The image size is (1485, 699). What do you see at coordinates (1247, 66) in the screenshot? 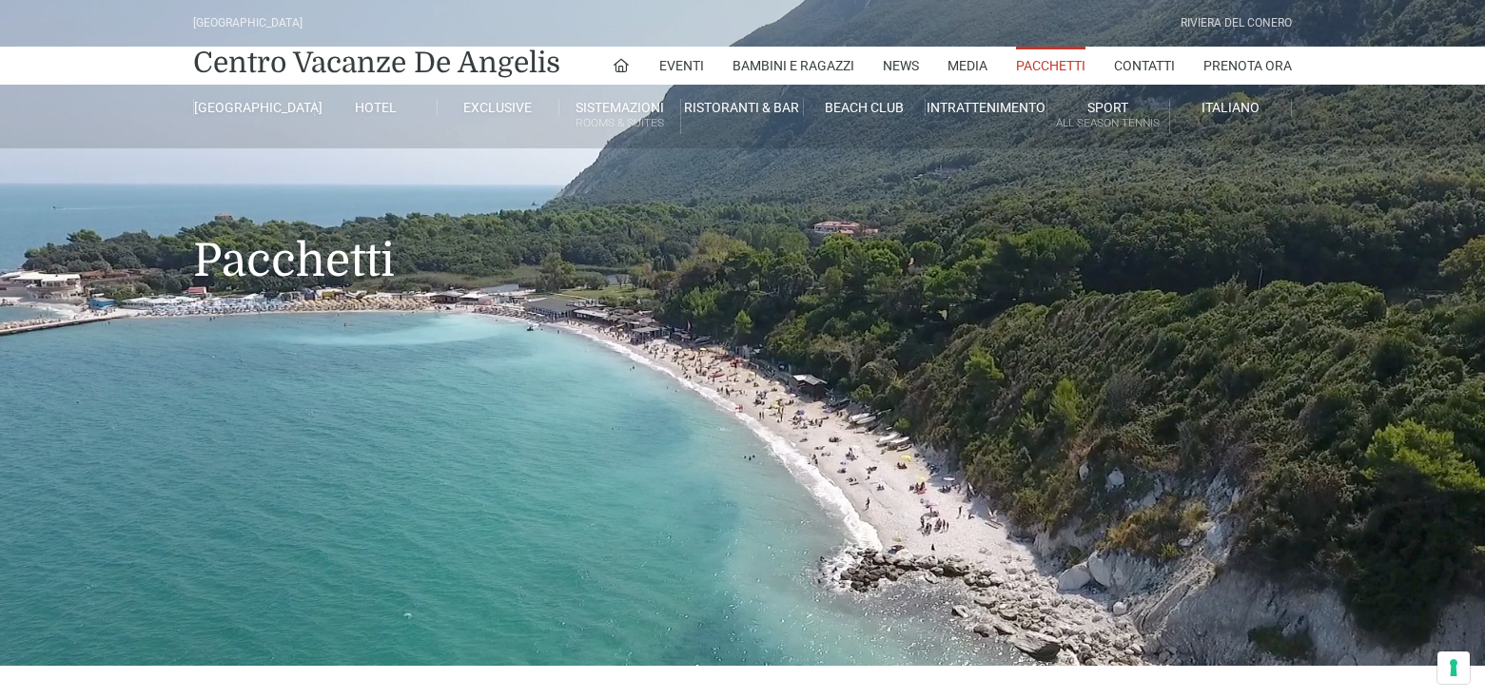
I see `a: Prenota Ora` at bounding box center [1247, 66].